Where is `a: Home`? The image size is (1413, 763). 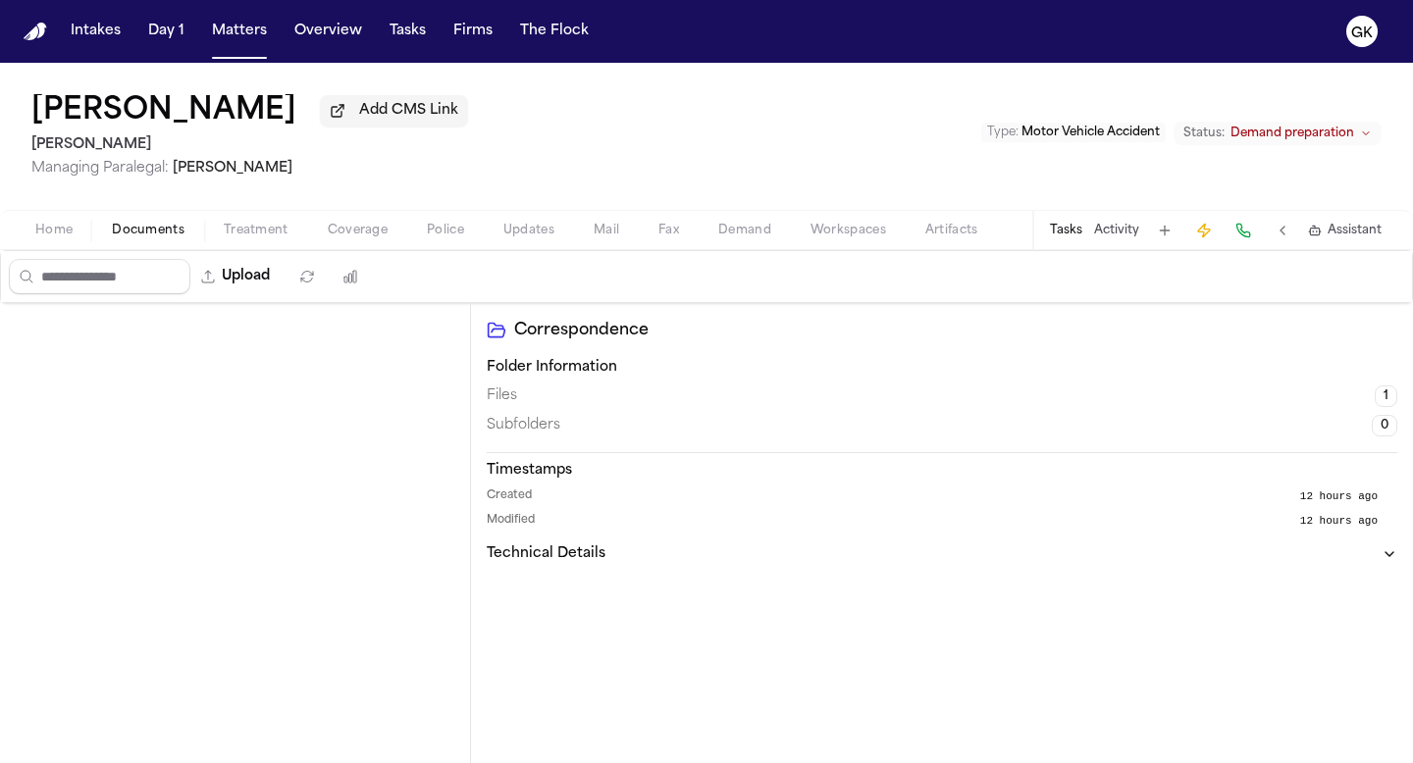
a: Home is located at coordinates (35, 31).